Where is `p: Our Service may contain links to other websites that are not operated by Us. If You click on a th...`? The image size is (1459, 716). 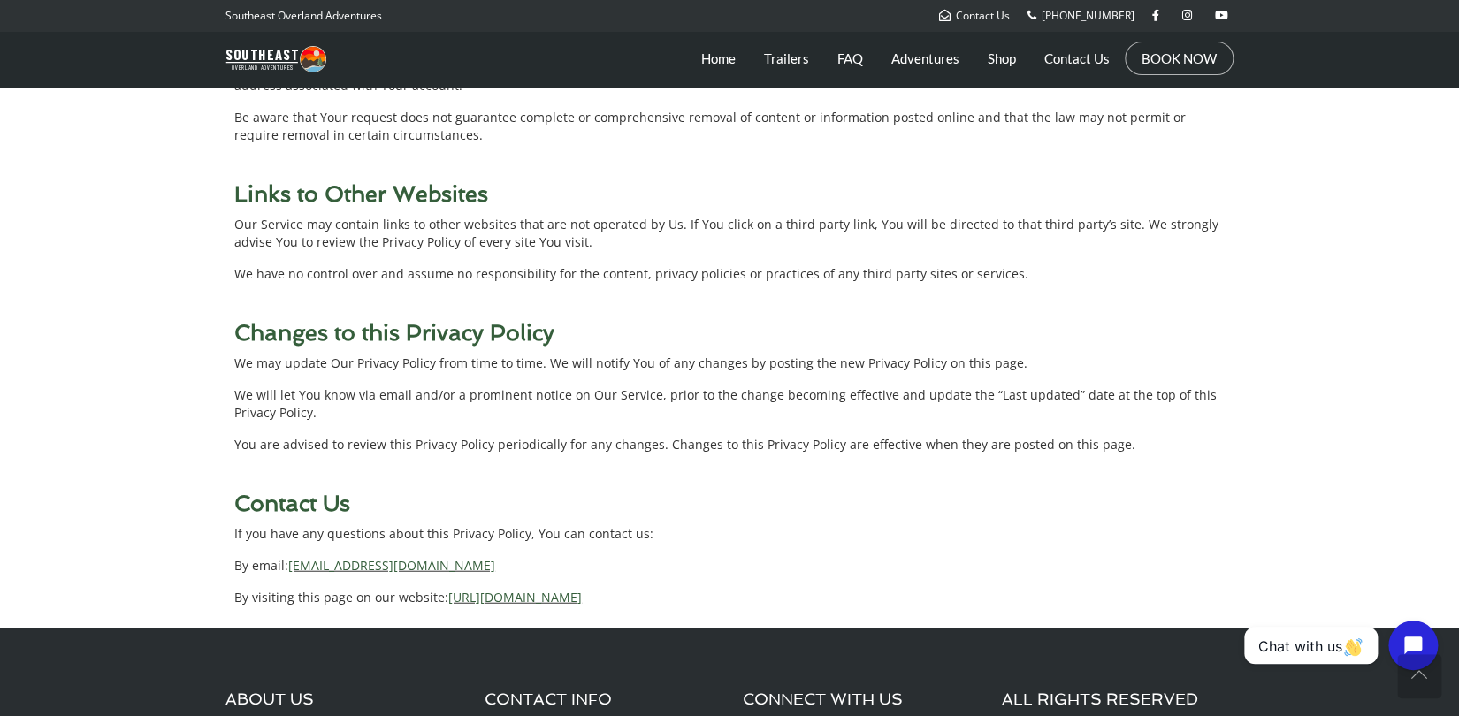 p: Our Service may contain links to other websites that are not operated by Us. If You click on a th... is located at coordinates (729, 233).